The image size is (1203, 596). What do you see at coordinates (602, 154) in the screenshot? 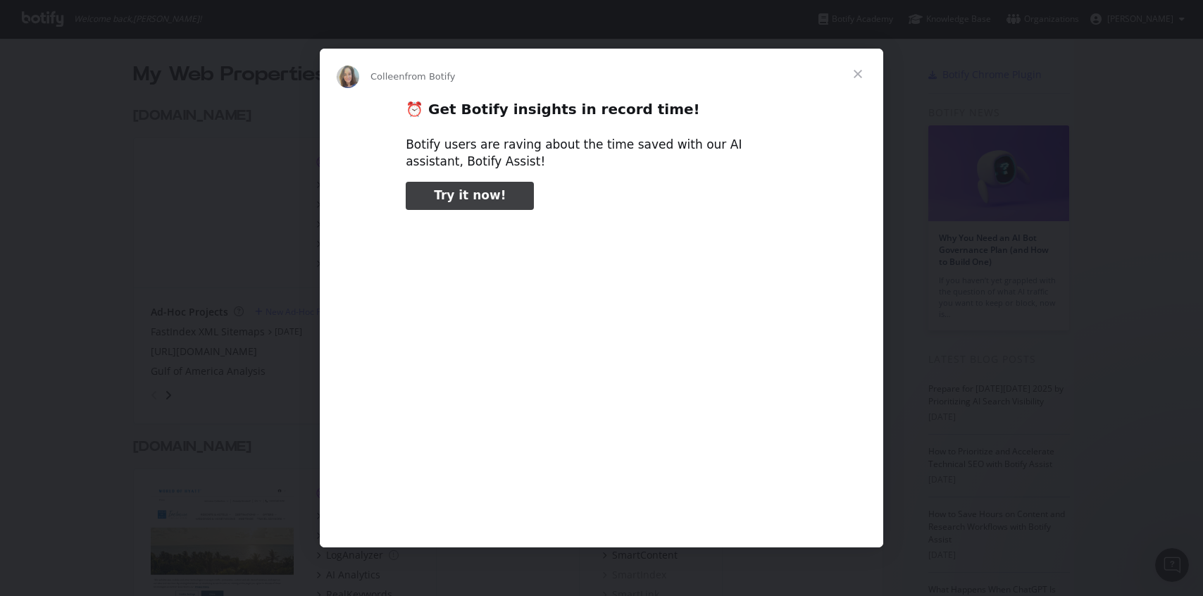
I see `div: Botify users are raving about the time saved with our AI assistant, Botify Assist!` at bounding box center [602, 154].